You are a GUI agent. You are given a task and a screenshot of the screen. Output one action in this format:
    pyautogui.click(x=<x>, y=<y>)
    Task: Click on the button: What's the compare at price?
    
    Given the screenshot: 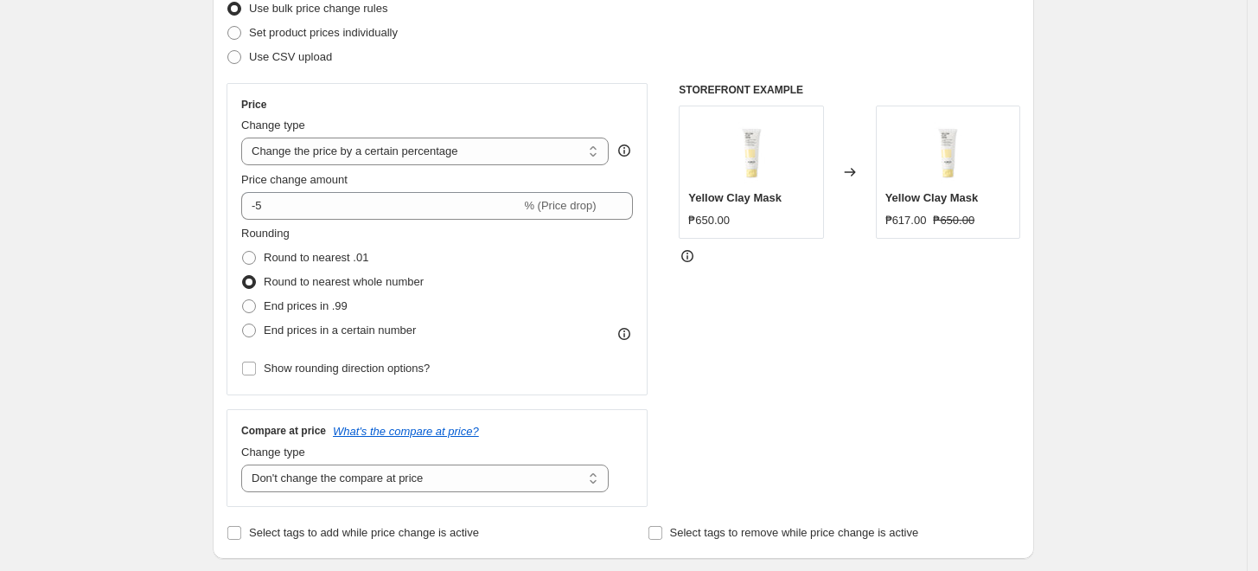 What is the action you would take?
    pyautogui.click(x=405, y=430)
    